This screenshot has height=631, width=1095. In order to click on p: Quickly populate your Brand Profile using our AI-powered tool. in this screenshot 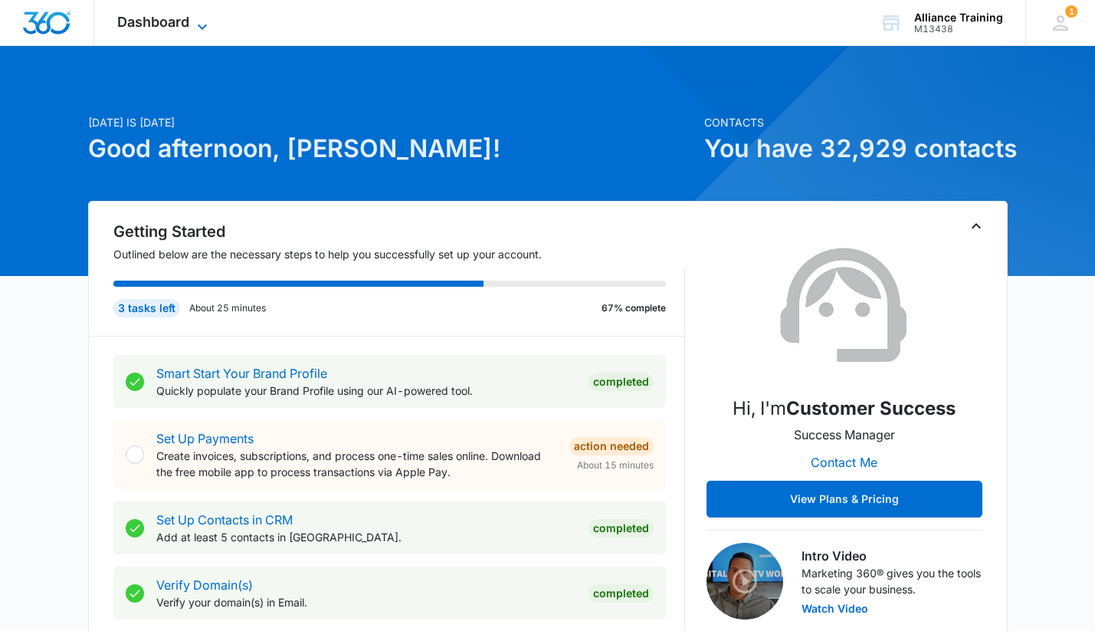, I will do `click(366, 390)`.